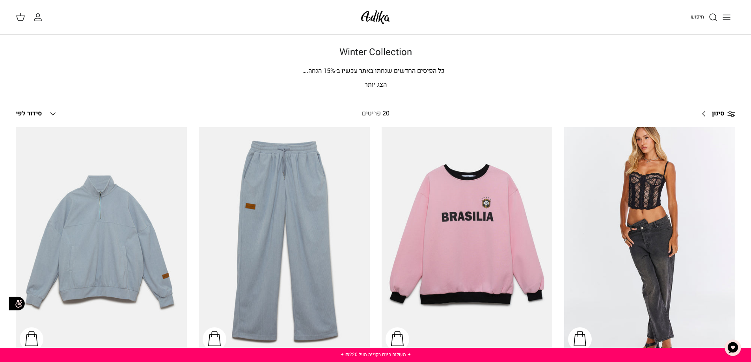 The image size is (751, 362). I want to click on p: הצג יותר, so click(376, 85).